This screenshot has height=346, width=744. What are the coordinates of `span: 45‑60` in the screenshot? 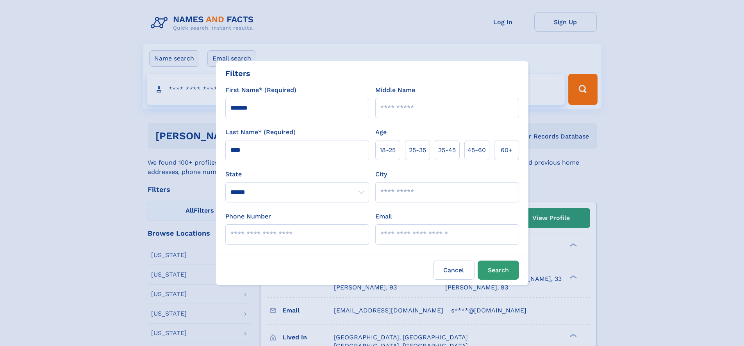 It's located at (476, 150).